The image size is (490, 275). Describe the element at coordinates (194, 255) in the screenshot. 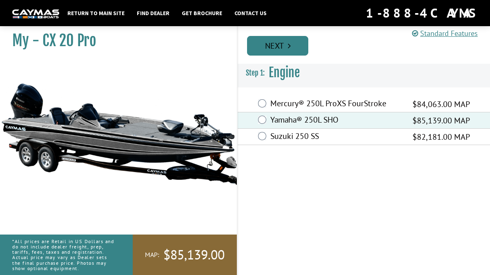

I see `span: $85,139.00` at that location.